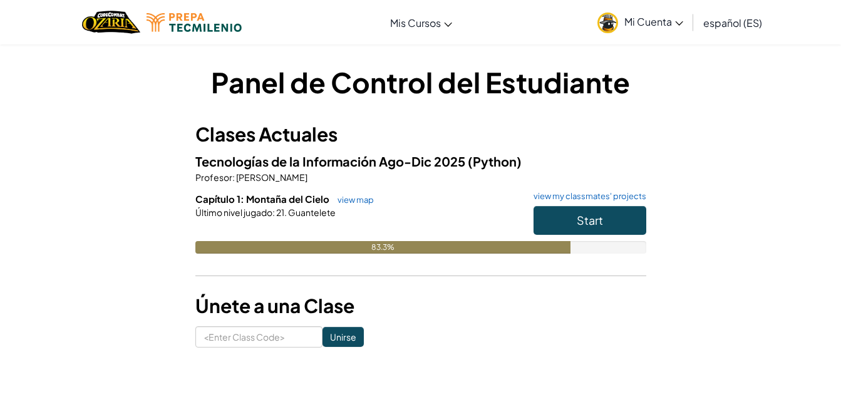 Image resolution: width=841 pixels, height=402 pixels. Describe the element at coordinates (194, 23) in the screenshot. I see `img: Tecmilenio logo` at that location.